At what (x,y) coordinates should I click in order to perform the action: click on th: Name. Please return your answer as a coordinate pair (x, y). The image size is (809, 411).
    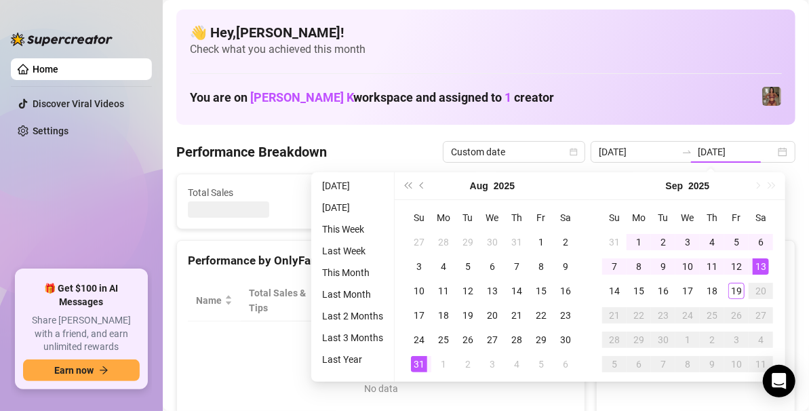
    Looking at the image, I should click on (214, 301).